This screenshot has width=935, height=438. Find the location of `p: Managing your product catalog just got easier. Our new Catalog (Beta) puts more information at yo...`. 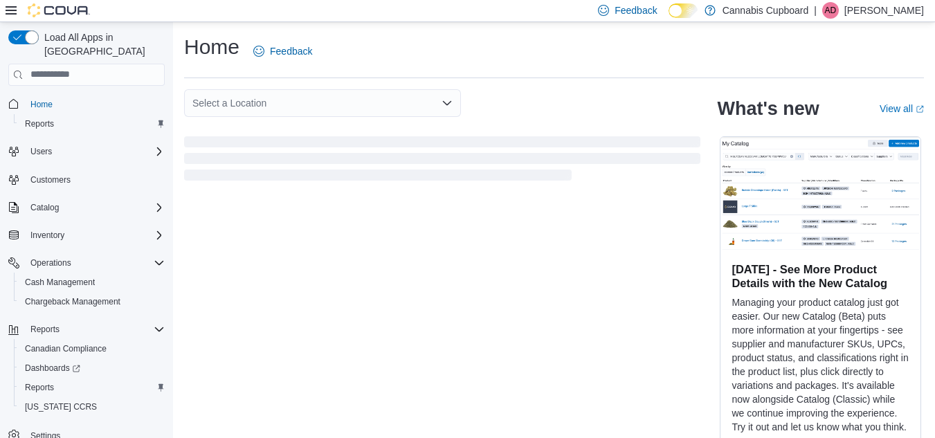

p: Managing your product catalog just got easier. Our new Catalog (Beta) puts more information at yo... is located at coordinates (820, 365).